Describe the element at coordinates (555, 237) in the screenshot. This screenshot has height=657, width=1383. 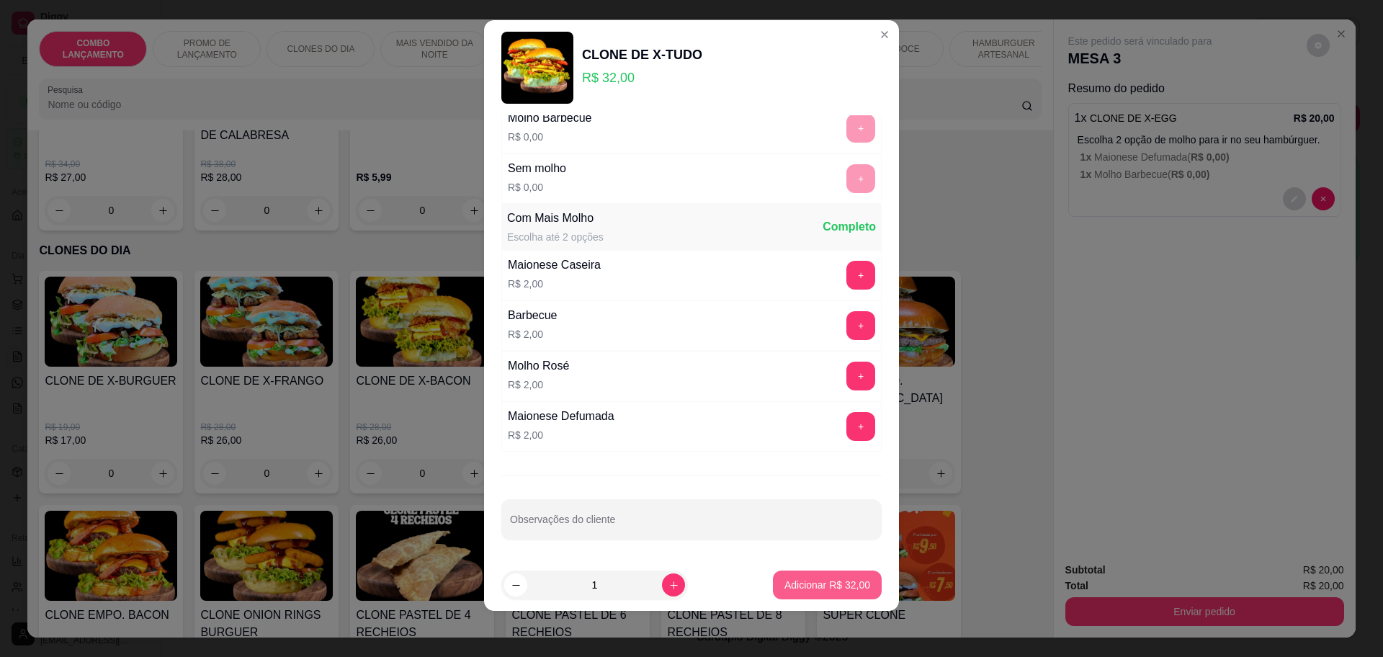
I see `div: Escolha até 2 opções` at that location.